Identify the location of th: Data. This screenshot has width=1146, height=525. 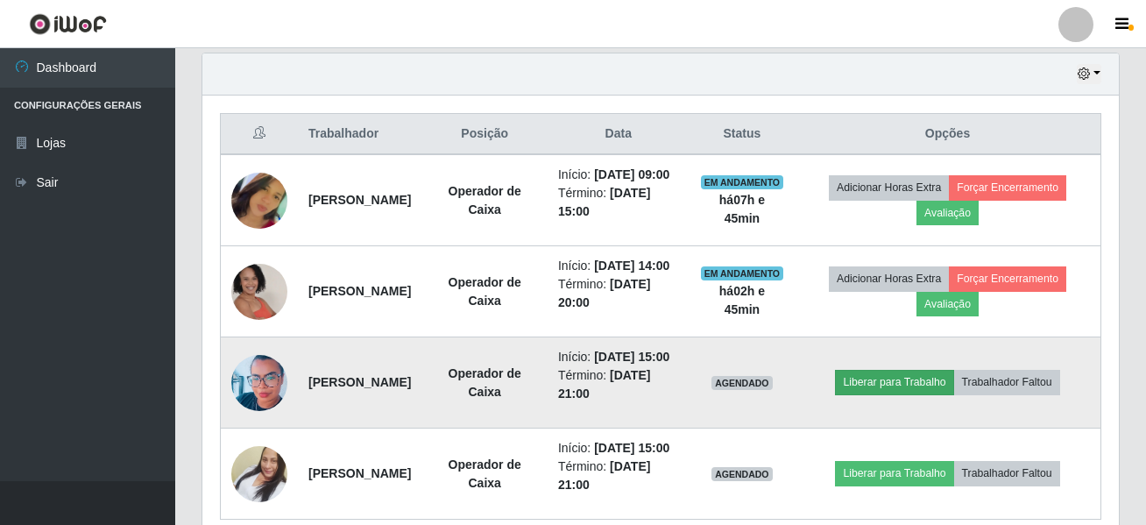
(619, 134).